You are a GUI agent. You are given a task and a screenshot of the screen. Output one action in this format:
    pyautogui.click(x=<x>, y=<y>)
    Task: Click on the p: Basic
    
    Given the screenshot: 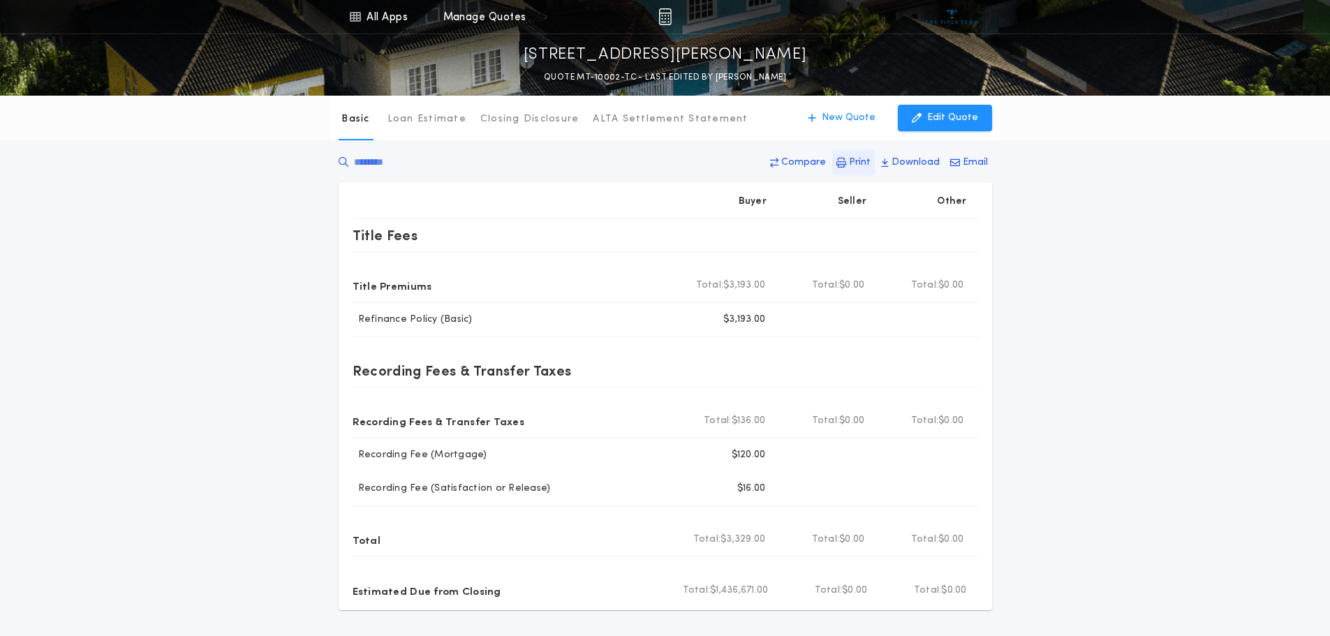 What is the action you would take?
    pyautogui.click(x=355, y=119)
    